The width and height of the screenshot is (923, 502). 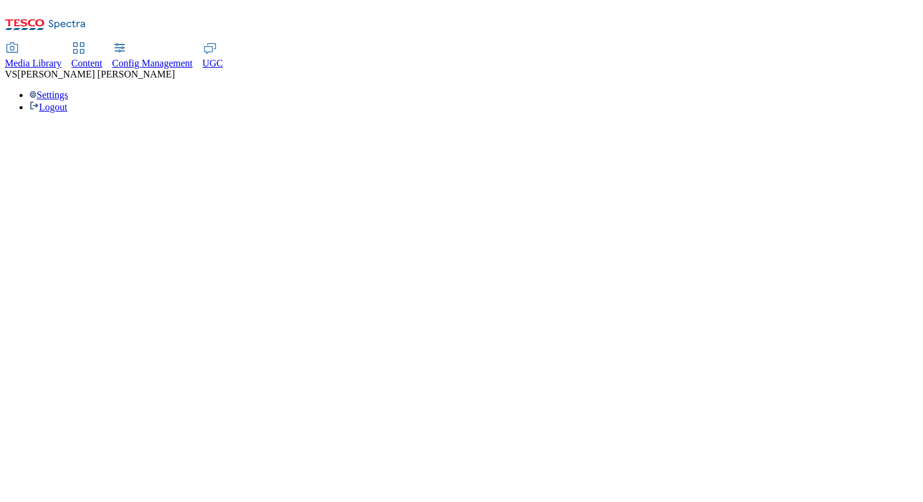 I want to click on span: Content, so click(x=87, y=63).